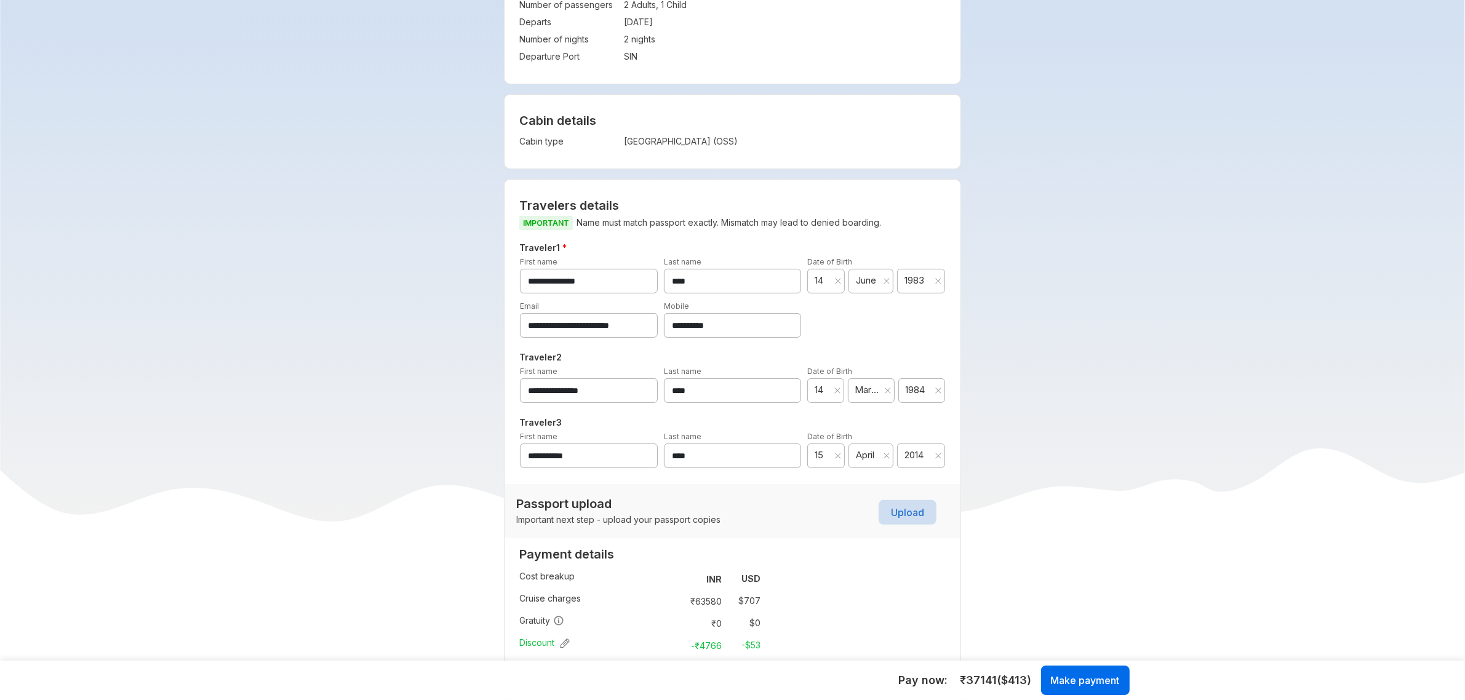 The image size is (1465, 700). I want to click on span: 2014, so click(917, 455).